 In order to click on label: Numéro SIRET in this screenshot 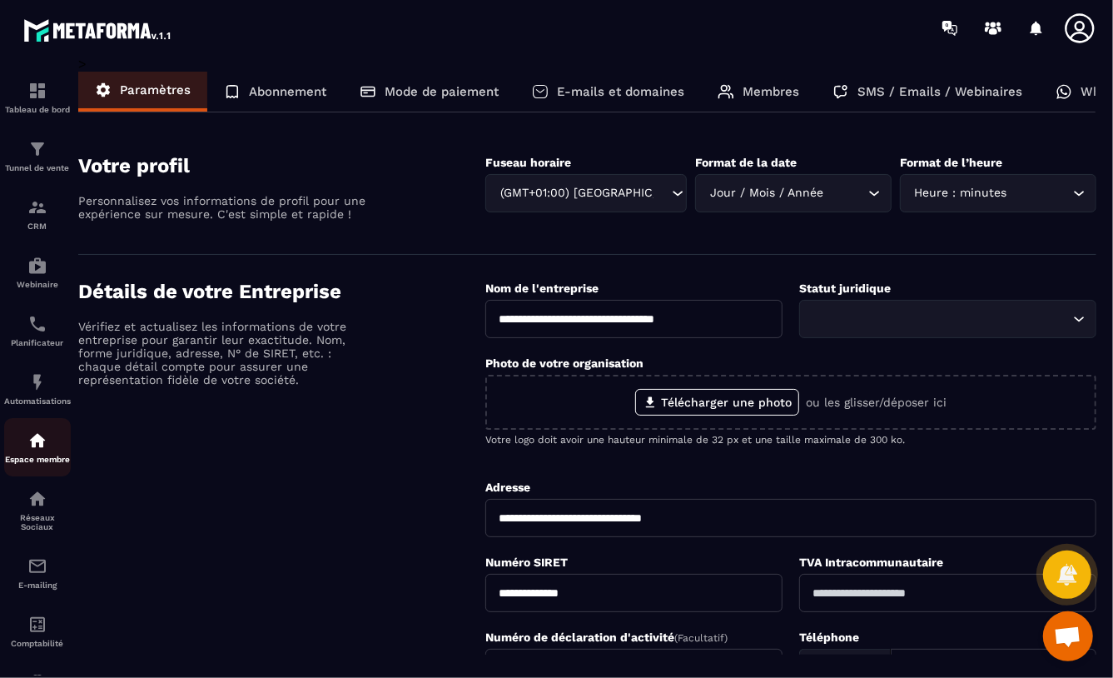, I will do `click(526, 562)`.